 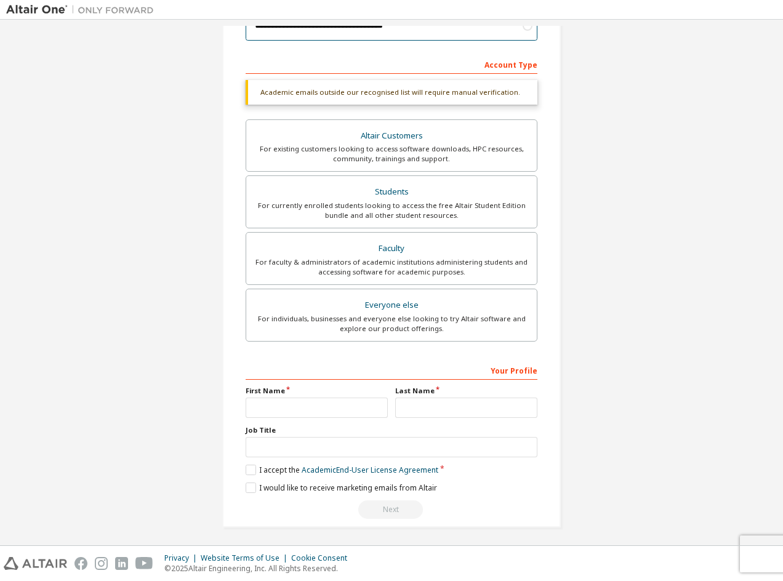 I want to click on img: instagram.svg, so click(x=101, y=563).